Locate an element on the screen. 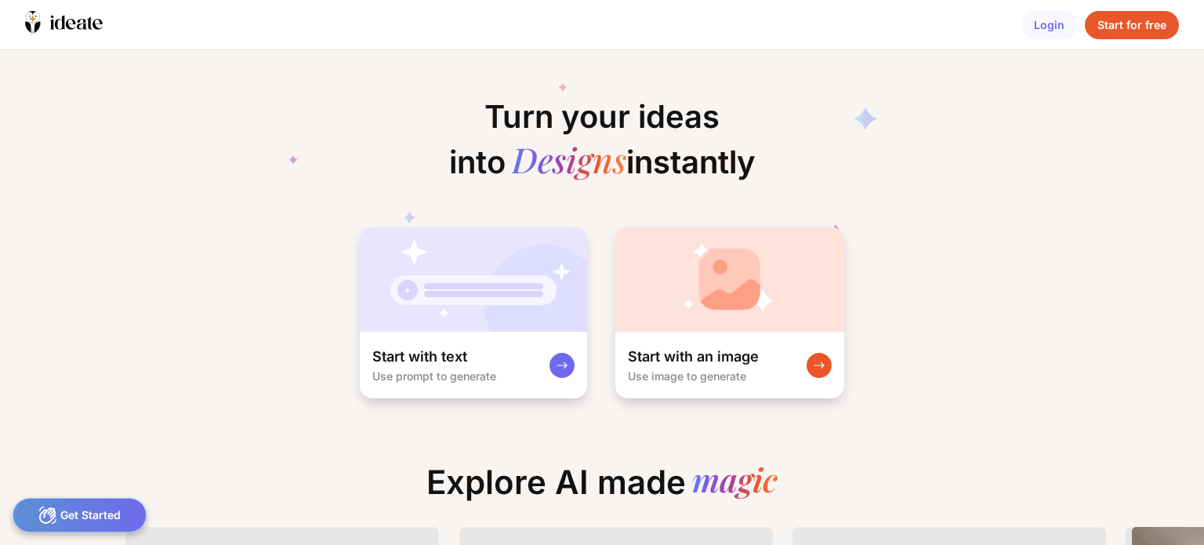  div: Start with an image is located at coordinates (693, 357).